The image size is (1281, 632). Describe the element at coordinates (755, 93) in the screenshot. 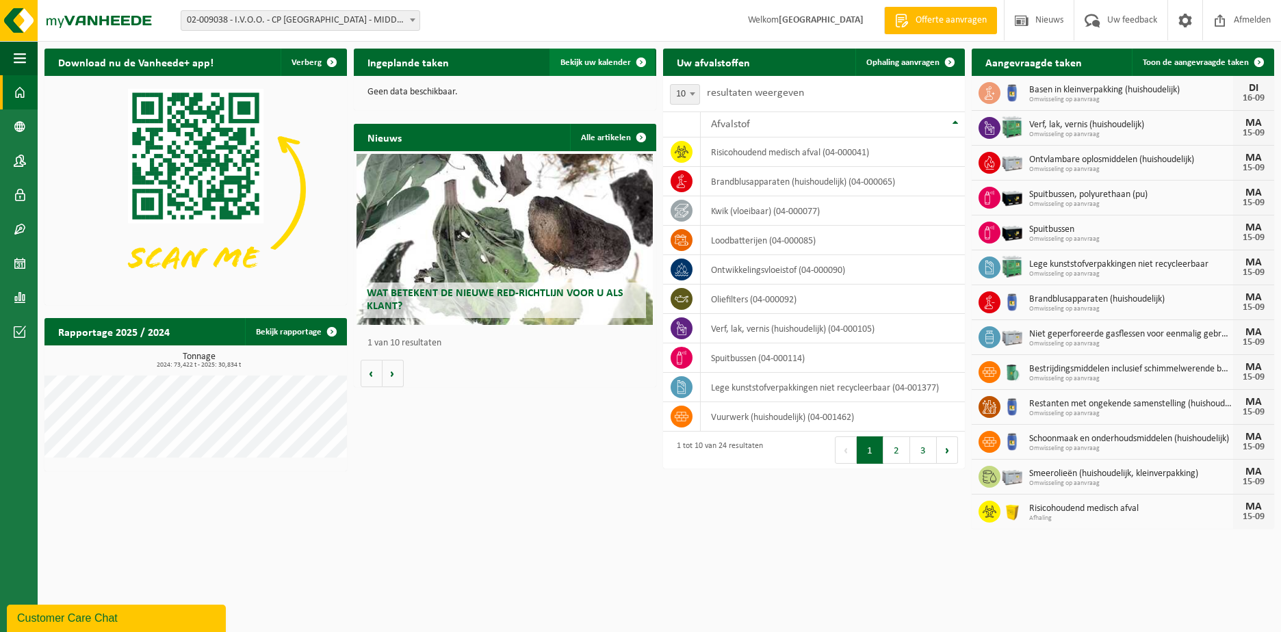

I see `label: resultaten weergeven` at that location.